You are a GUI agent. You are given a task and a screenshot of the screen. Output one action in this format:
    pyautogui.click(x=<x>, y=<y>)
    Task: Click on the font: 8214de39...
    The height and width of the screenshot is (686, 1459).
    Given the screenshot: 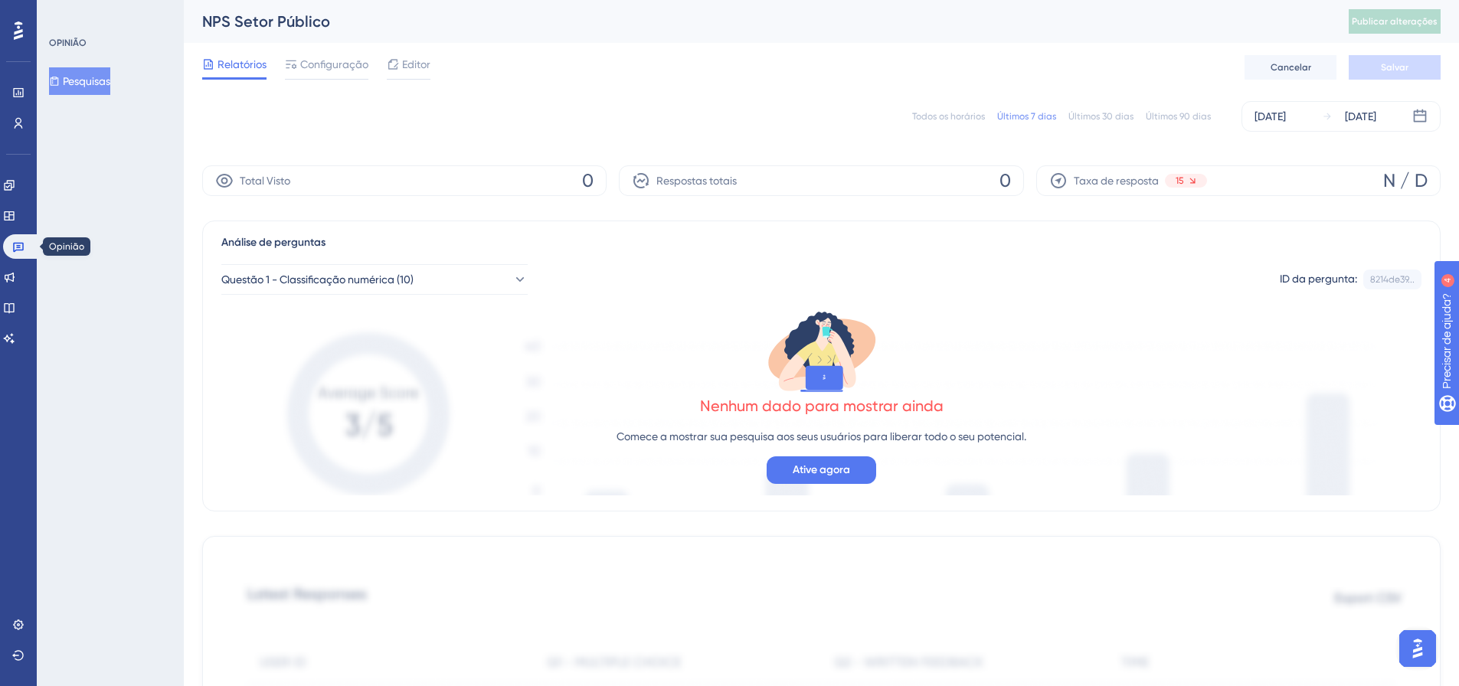 What is the action you would take?
    pyautogui.click(x=1392, y=280)
    